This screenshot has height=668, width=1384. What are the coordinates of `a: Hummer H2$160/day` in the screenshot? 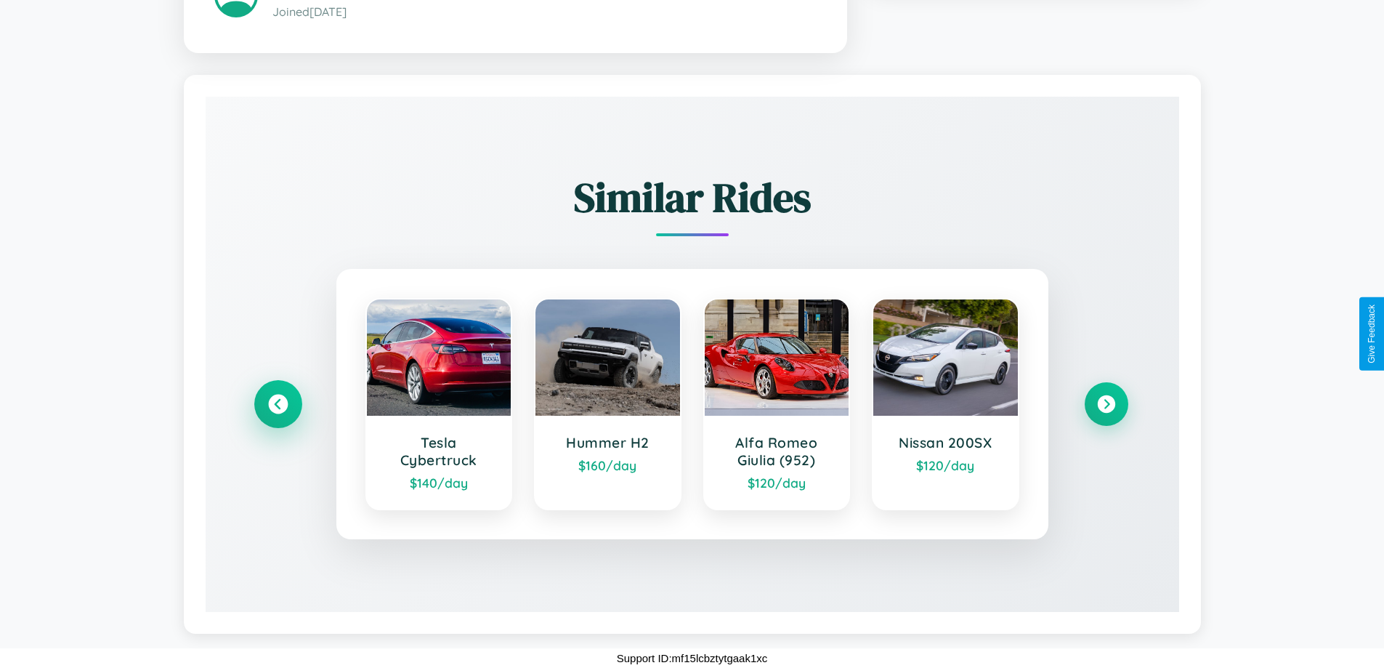 It's located at (607, 404).